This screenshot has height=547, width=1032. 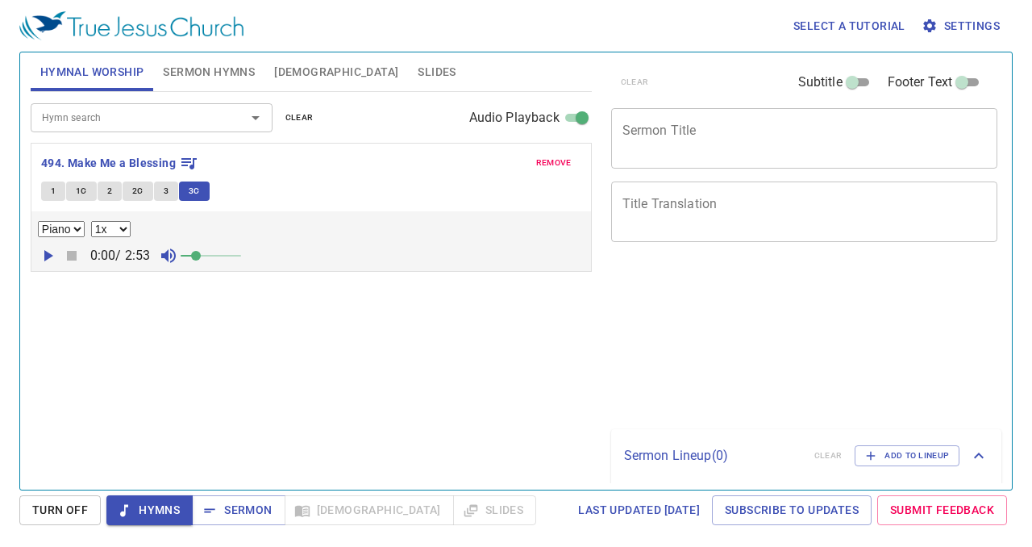 What do you see at coordinates (53, 191) in the screenshot?
I see `span: 1` at bounding box center [53, 191].